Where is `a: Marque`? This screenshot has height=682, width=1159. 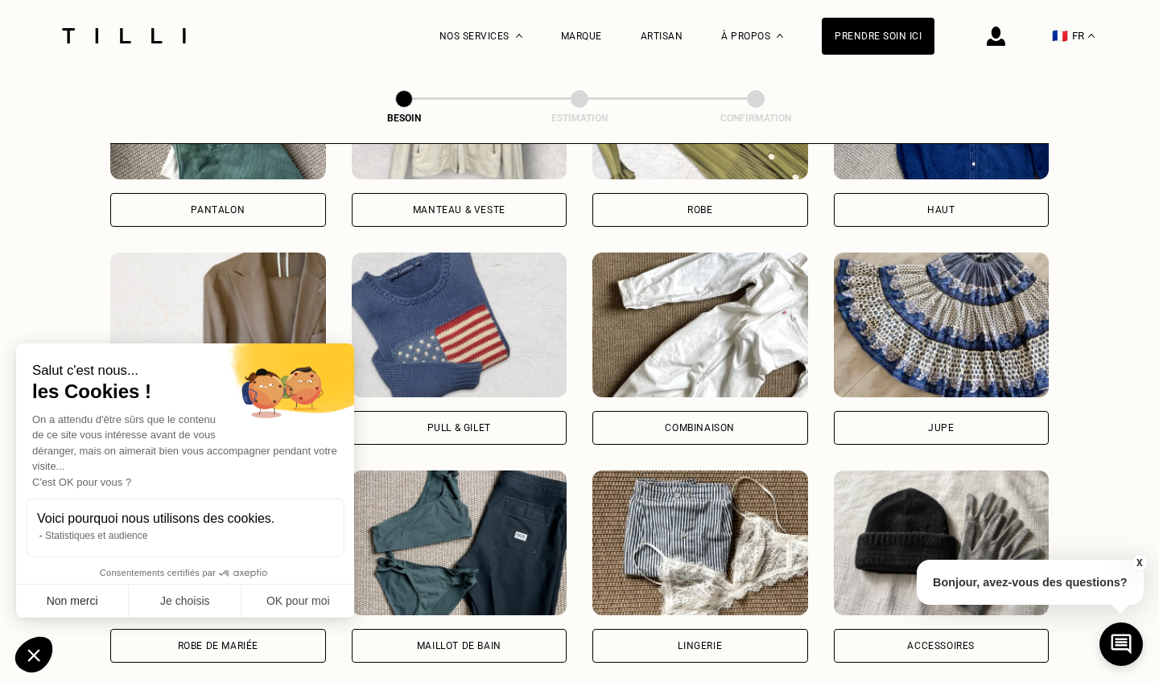
a: Marque is located at coordinates (581, 36).